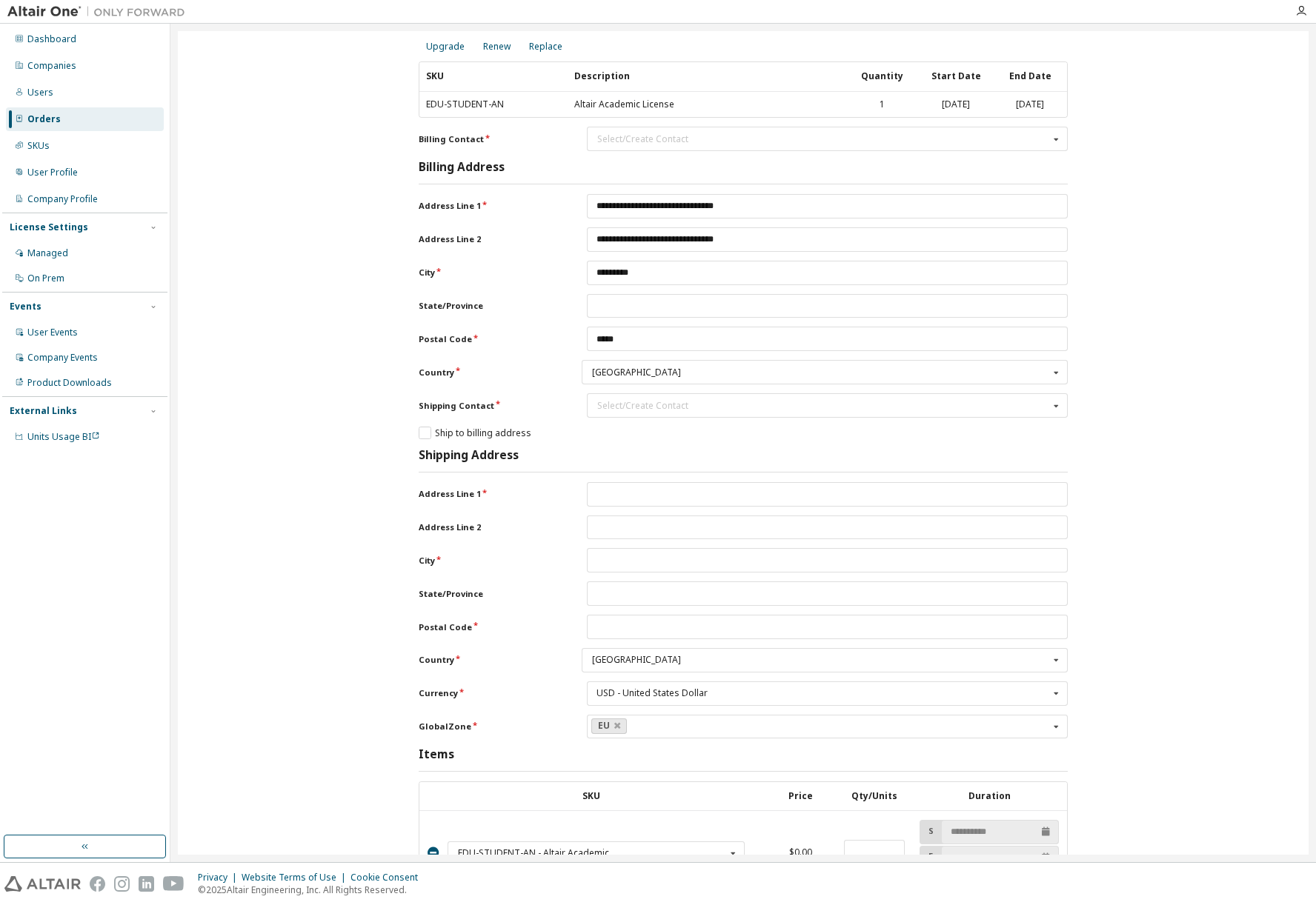 This screenshot has height=905, width=1316. I want to click on td: $0.00, so click(800, 852).